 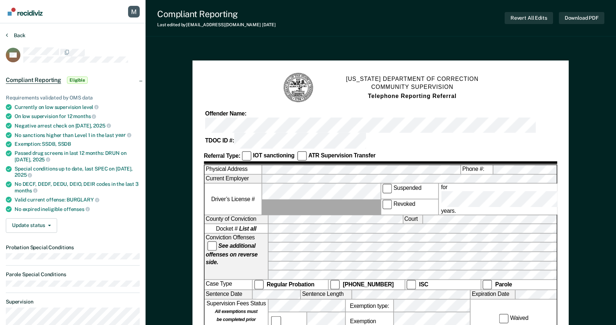 What do you see at coordinates (413, 96) in the screenshot?
I see `strong: Telephone Reporting Referral` at bounding box center [413, 96].